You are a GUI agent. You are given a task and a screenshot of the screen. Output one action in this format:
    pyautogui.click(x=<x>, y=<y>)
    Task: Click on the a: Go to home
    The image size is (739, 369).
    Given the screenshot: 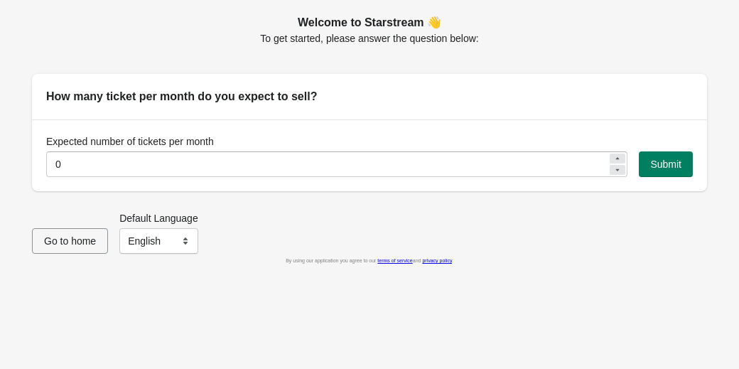 What is the action you would take?
    pyautogui.click(x=70, y=241)
    